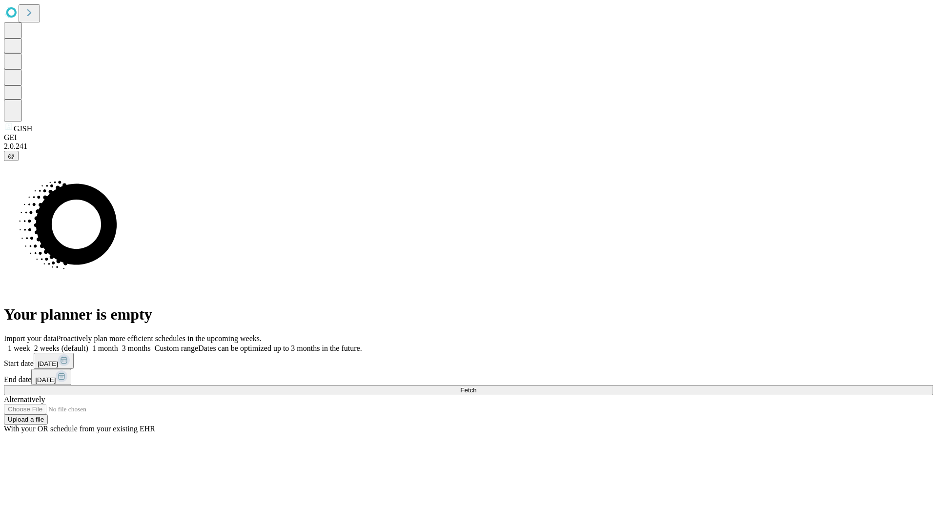 This screenshot has height=527, width=937. What do you see at coordinates (159, 338) in the screenshot?
I see `span: Proactively plan more efficient schedules in the upcoming weeks.` at bounding box center [159, 338].